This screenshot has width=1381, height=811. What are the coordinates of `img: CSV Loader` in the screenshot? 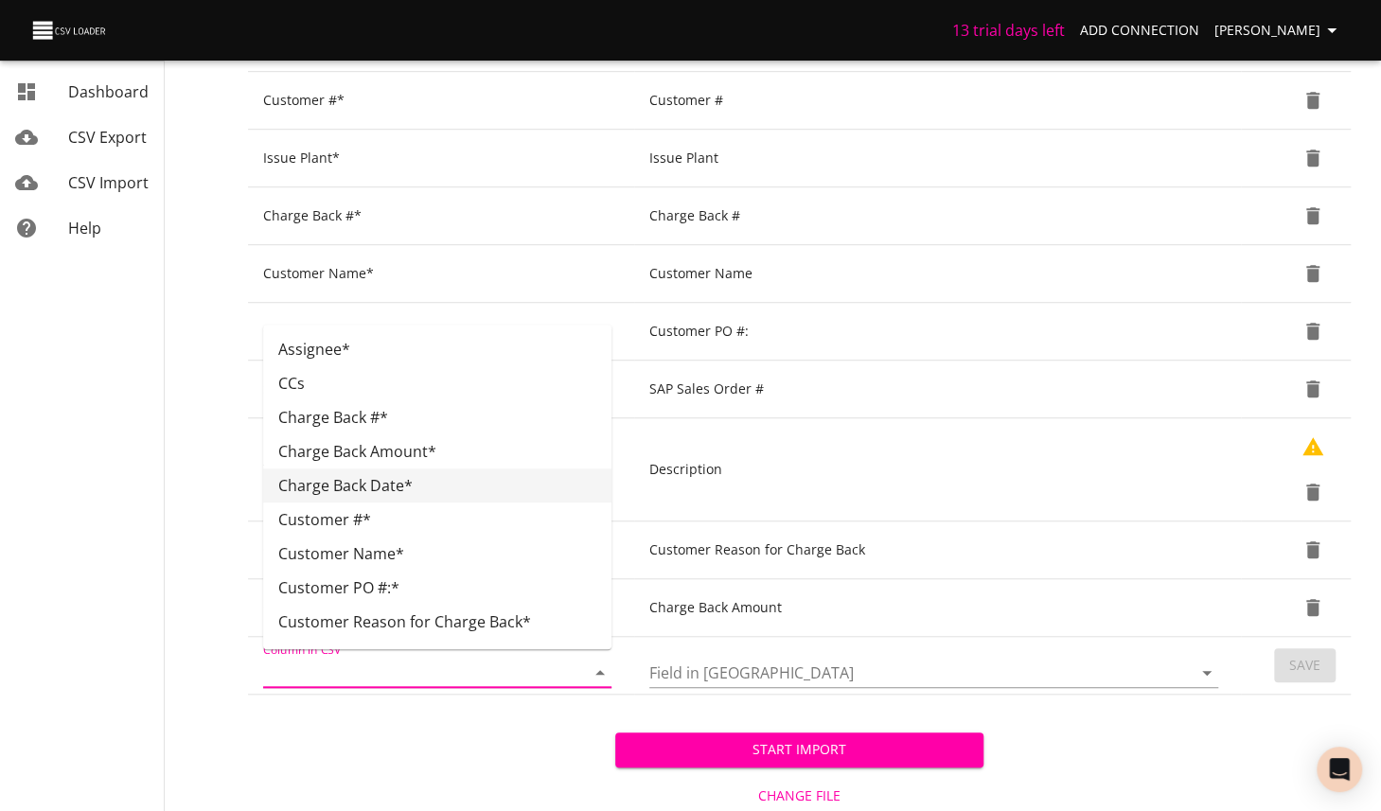 It's located at (70, 30).